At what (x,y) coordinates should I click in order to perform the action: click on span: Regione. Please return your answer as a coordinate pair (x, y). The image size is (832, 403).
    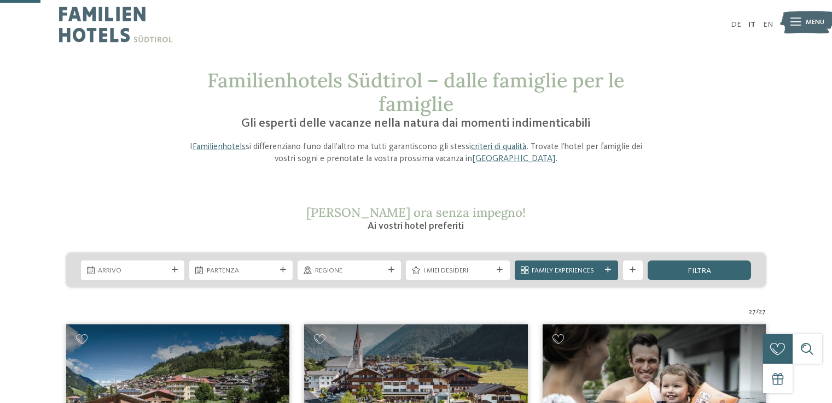
    Looking at the image, I should click on (349, 271).